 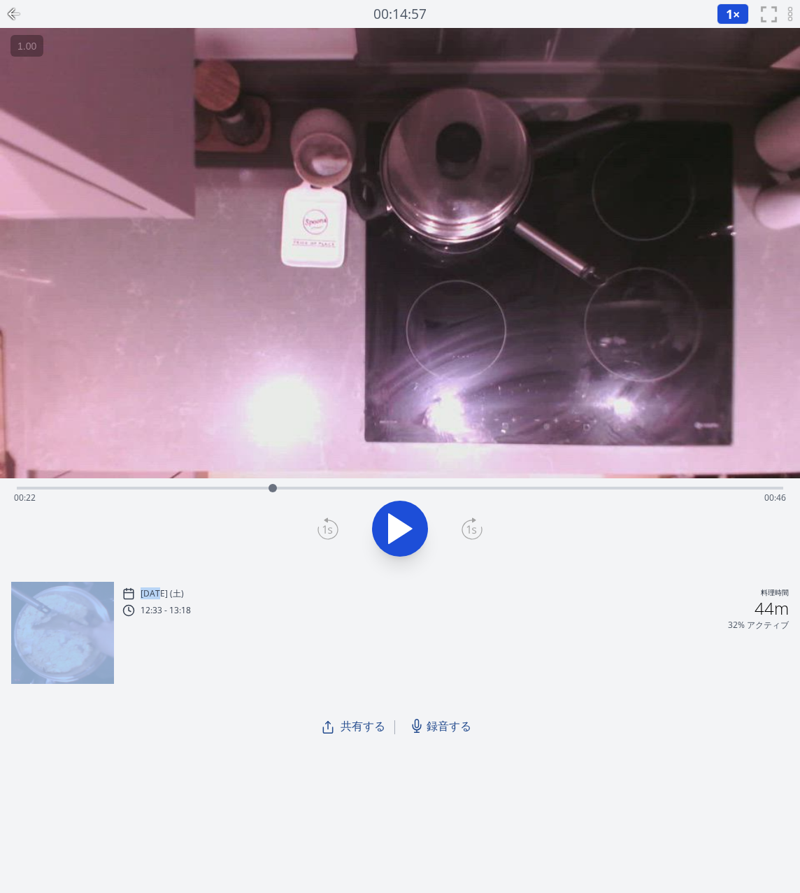 What do you see at coordinates (363, 726) in the screenshot?
I see `span: 共有する` at bounding box center [363, 726].